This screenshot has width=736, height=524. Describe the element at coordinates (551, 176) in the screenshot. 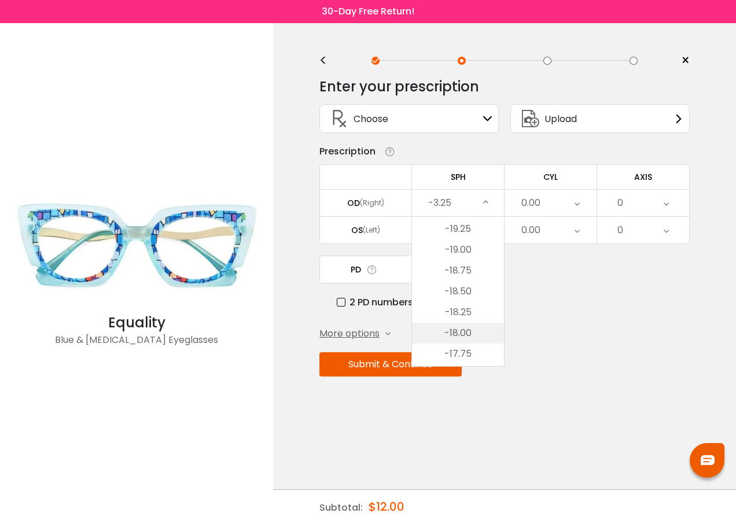

I see `td: CYL` at that location.